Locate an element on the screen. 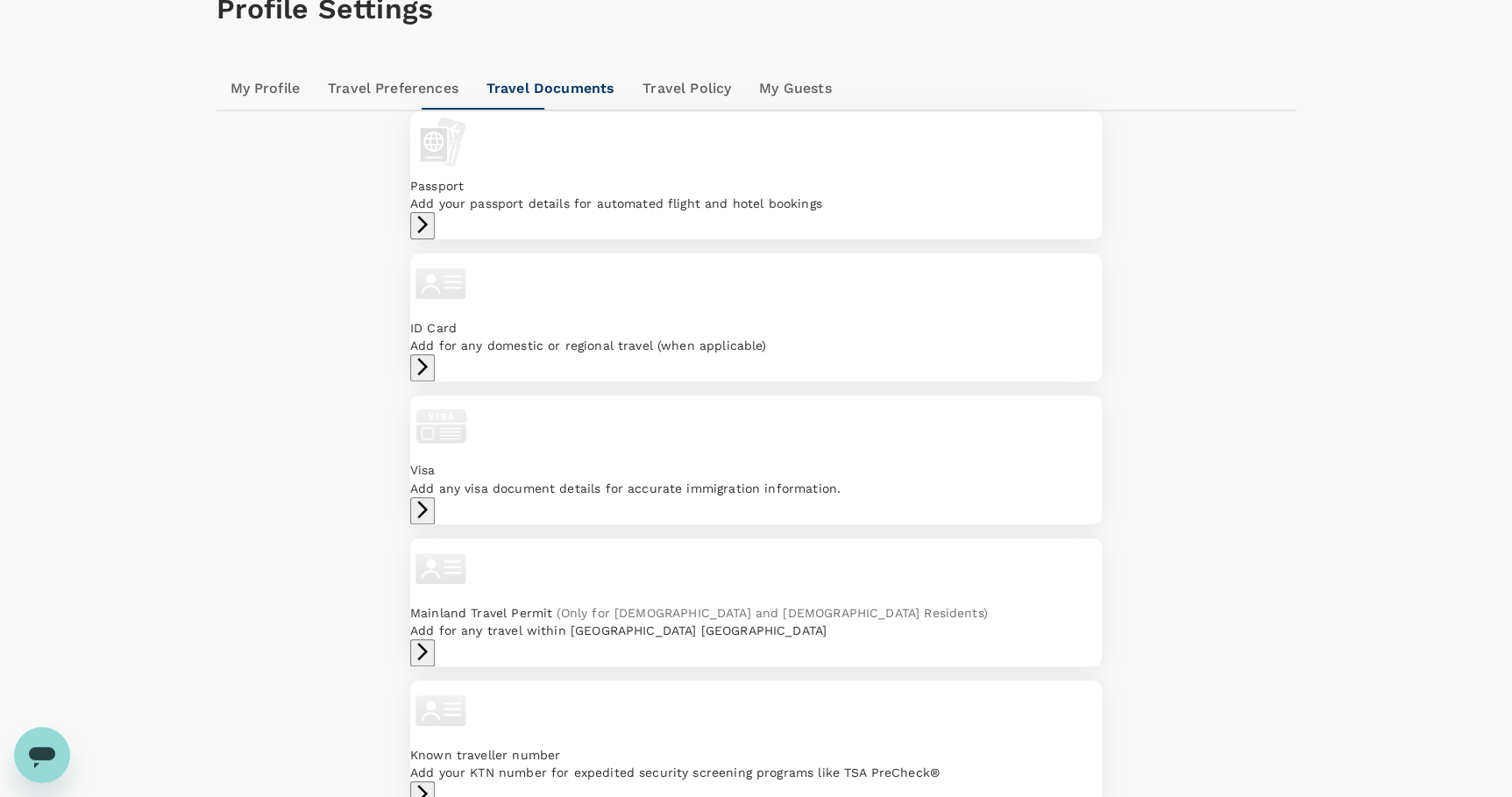  p: Add any visa document details for accurate immigration information. is located at coordinates (756, 489).